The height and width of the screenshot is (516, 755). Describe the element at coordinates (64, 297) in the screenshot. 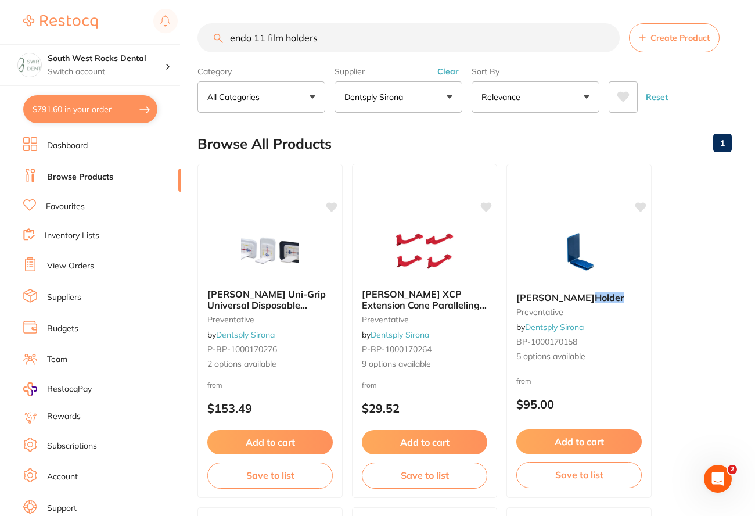

I see `a: Suppliers` at that location.